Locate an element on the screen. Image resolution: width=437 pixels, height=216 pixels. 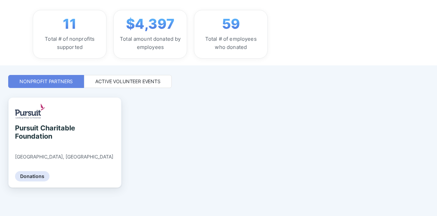
div: Donations is located at coordinates (32, 176).